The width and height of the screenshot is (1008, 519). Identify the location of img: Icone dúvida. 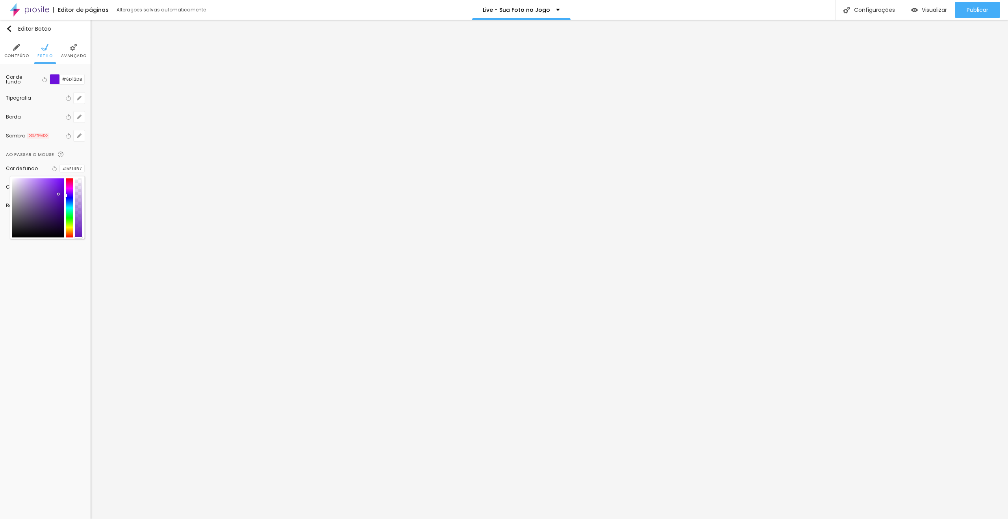
(61, 154).